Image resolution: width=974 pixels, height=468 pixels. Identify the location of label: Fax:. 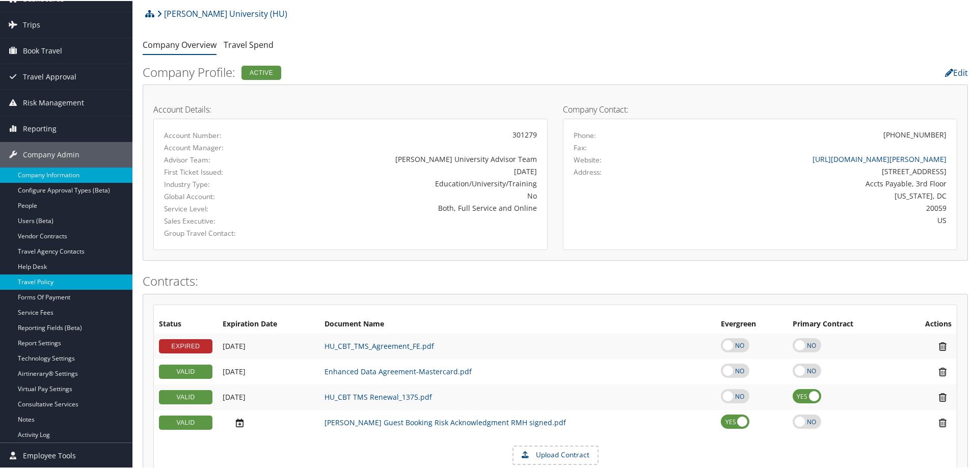
(580, 147).